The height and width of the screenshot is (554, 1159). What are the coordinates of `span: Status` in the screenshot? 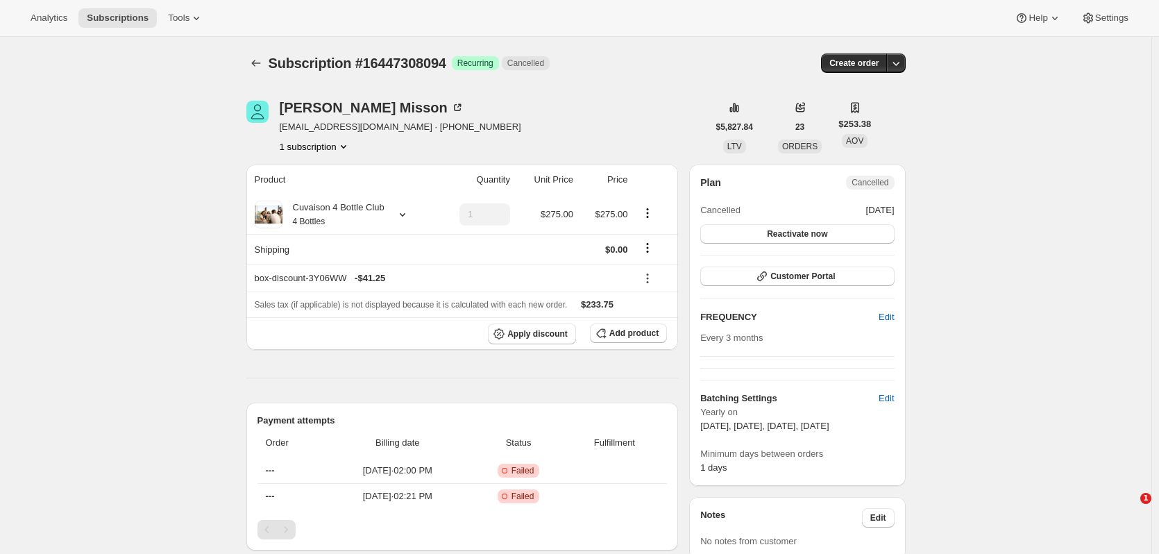 It's located at (519, 443).